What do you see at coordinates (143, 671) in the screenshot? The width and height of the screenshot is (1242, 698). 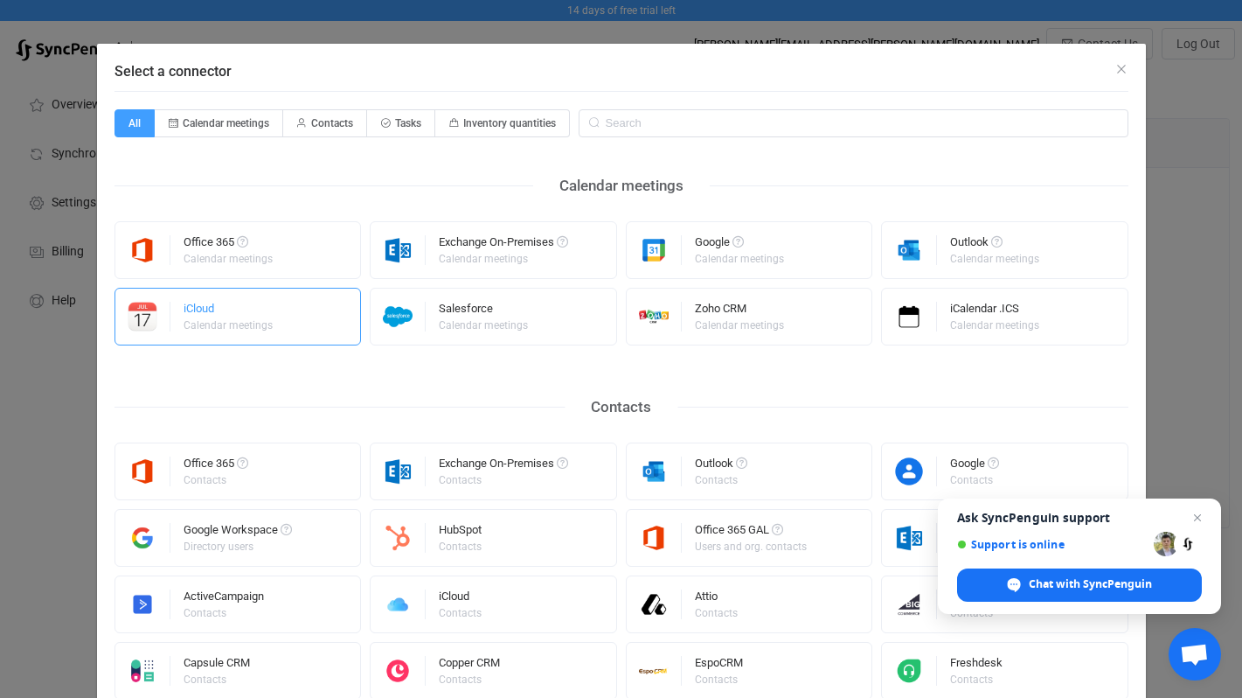 I see `img: capsule.png` at bounding box center [143, 671].